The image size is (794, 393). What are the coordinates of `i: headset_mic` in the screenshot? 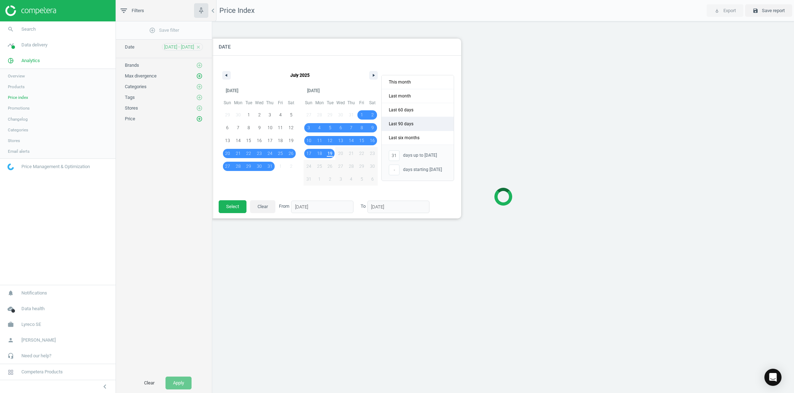 It's located at (11, 356).